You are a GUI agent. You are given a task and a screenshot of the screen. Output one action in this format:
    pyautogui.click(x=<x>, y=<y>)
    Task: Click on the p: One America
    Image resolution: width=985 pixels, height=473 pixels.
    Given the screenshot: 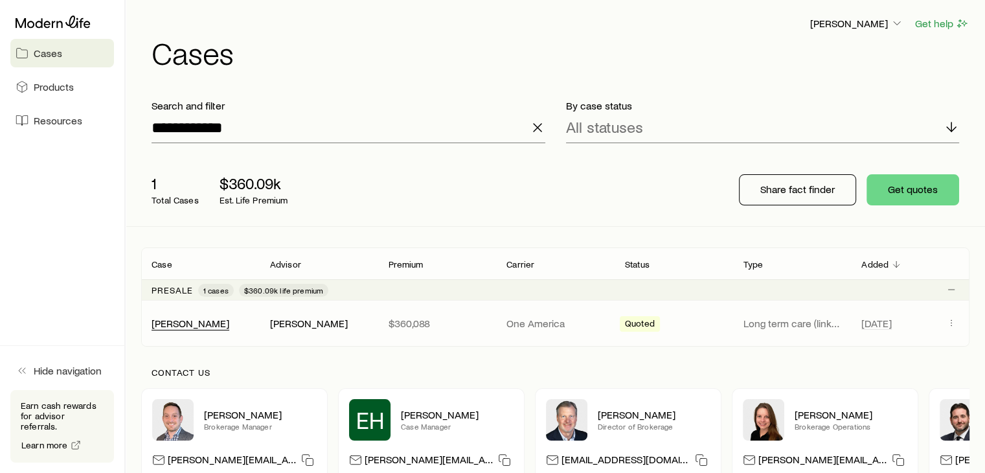 What is the action you would take?
    pyautogui.click(x=555, y=323)
    